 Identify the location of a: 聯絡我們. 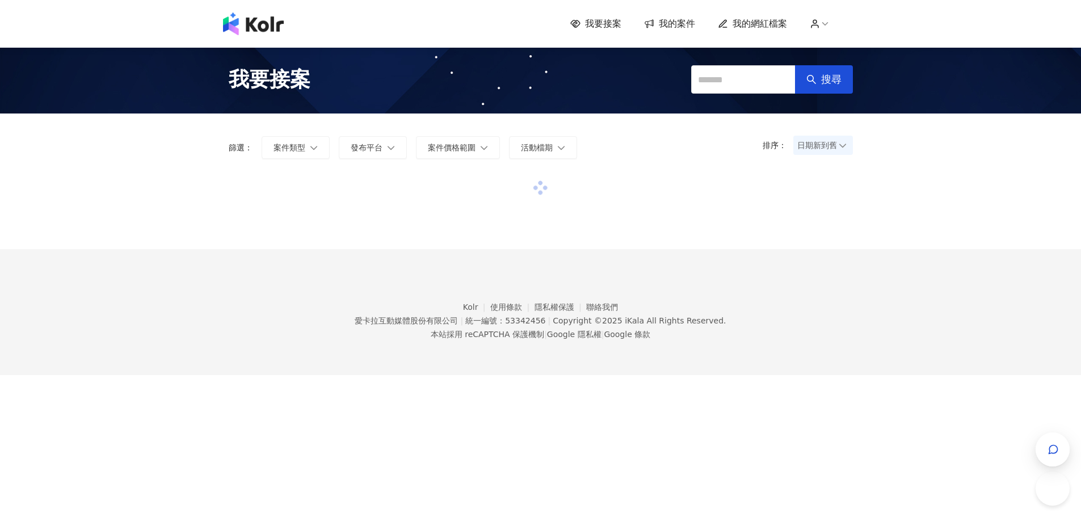
(602, 307).